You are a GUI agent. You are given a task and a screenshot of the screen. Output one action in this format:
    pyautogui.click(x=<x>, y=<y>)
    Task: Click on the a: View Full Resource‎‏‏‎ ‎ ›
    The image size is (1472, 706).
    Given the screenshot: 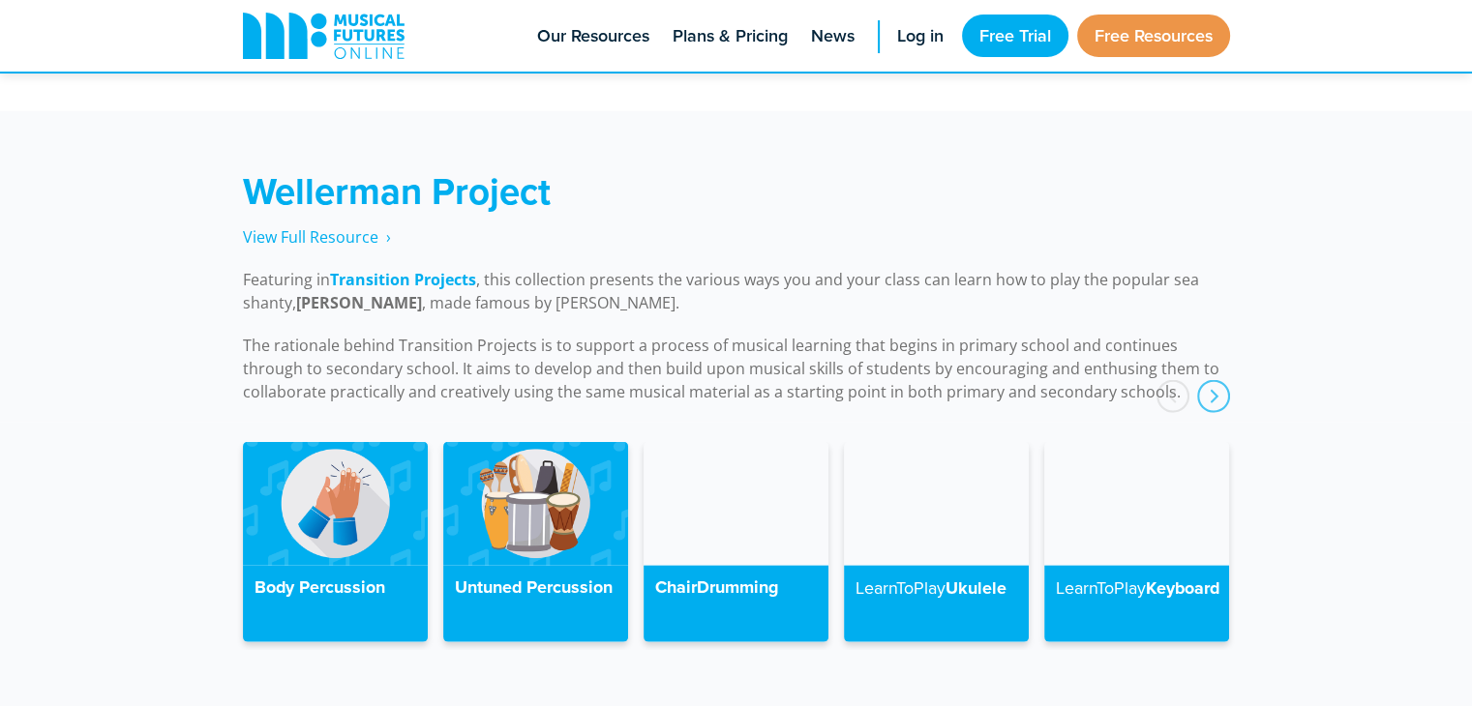 What is the action you would take?
    pyautogui.click(x=316, y=237)
    